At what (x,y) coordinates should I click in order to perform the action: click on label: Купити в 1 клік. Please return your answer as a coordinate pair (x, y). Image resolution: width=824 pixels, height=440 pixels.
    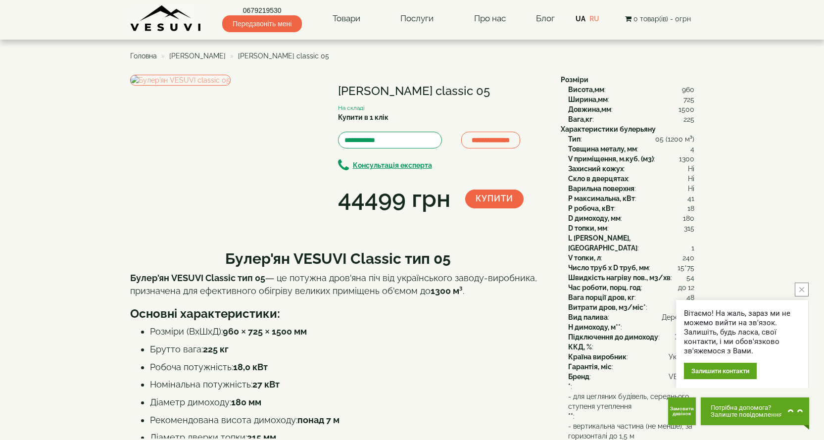
    Looking at the image, I should click on (363, 117).